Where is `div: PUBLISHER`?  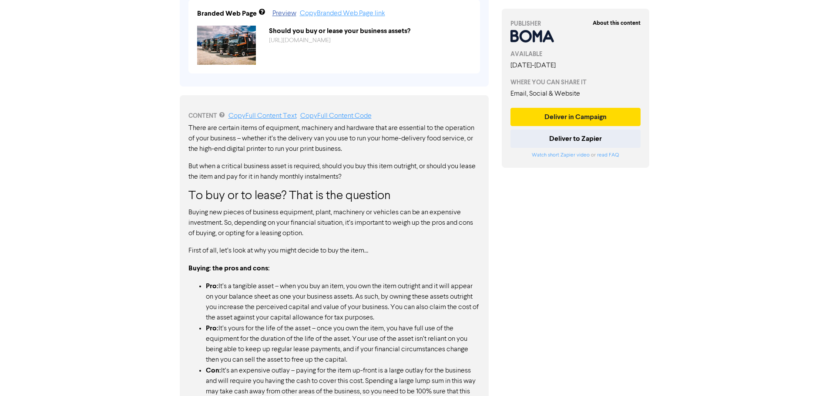
div: PUBLISHER is located at coordinates (576, 24).